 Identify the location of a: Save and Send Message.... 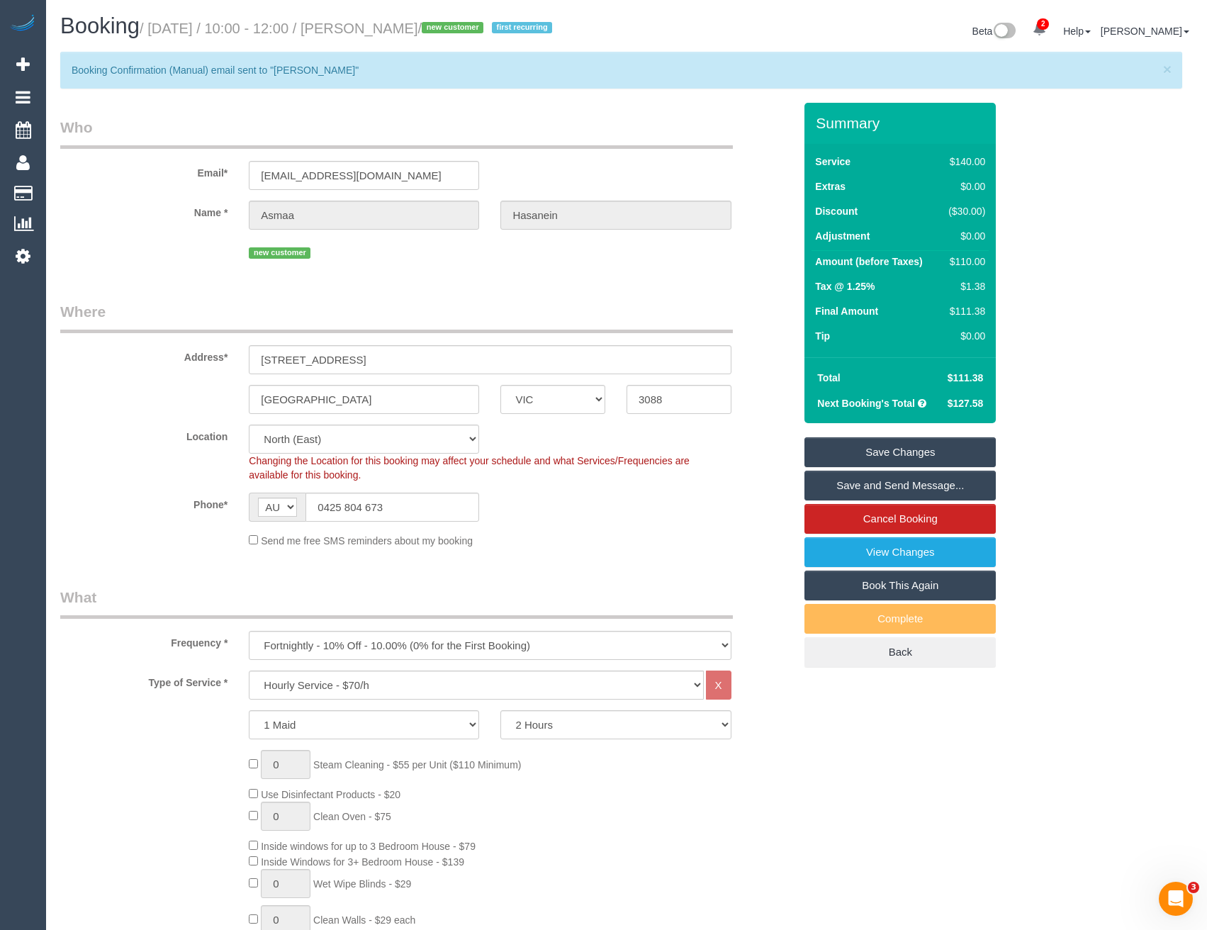
(900, 486).